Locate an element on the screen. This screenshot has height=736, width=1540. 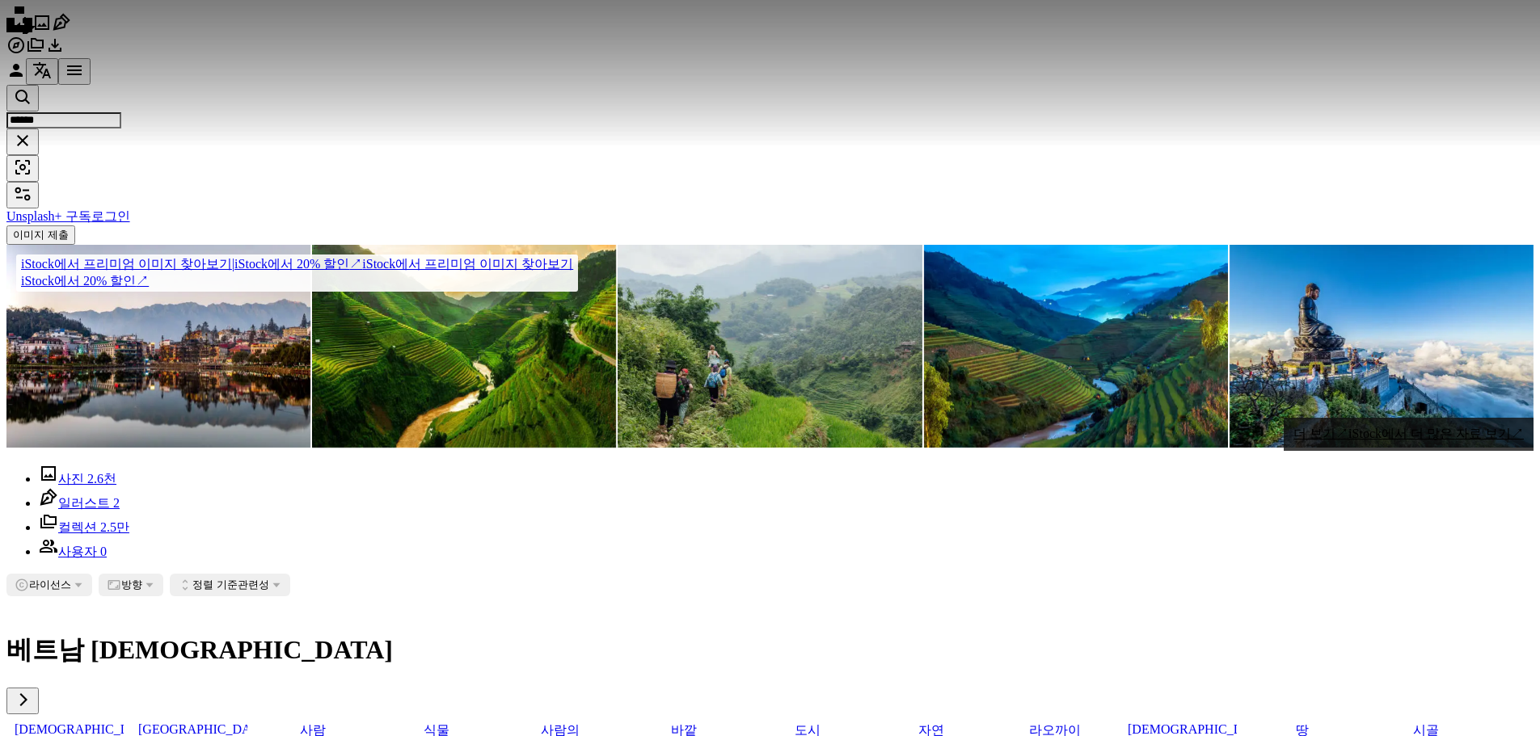
a: 탐색 is located at coordinates (16, 50).